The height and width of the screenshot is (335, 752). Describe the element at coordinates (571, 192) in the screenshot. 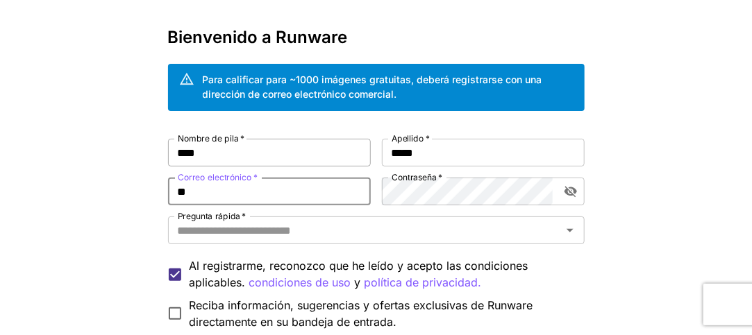

I see `button: alternar visibilidad de contraseña` at that location.